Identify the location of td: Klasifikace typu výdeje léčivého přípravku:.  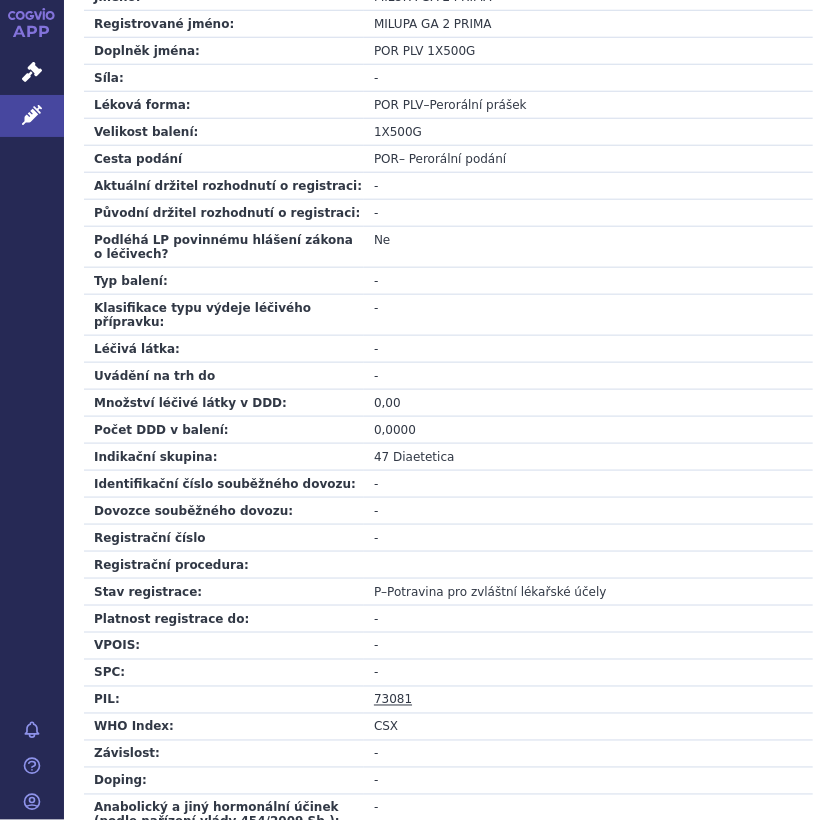
(224, 315).